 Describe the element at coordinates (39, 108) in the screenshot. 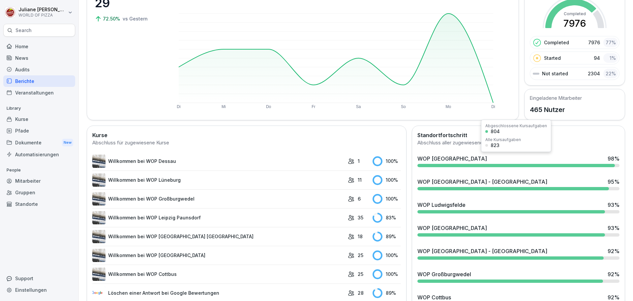

I see `p: Library` at that location.